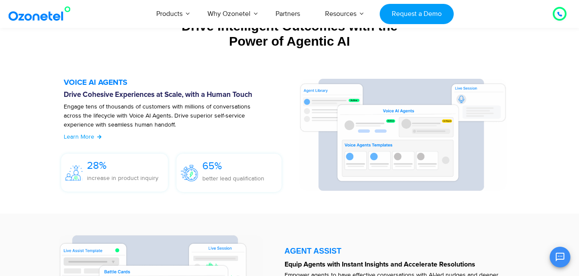 This screenshot has width=579, height=276. I want to click on img: 28%, so click(74, 173).